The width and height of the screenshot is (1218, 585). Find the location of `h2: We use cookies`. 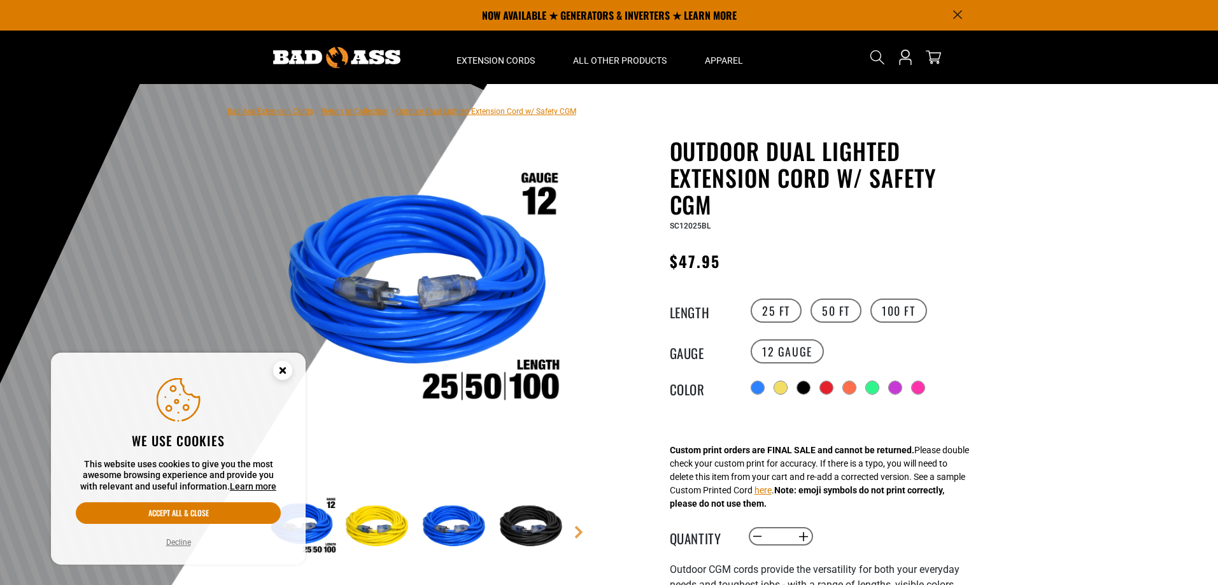

h2: We use cookies is located at coordinates (178, 440).